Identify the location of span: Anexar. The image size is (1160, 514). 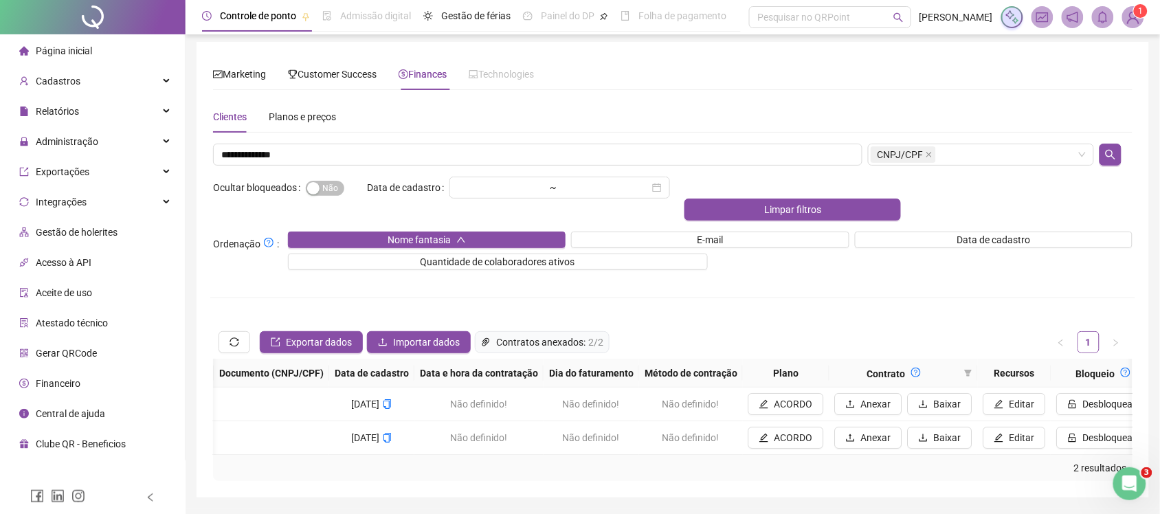
(876, 438).